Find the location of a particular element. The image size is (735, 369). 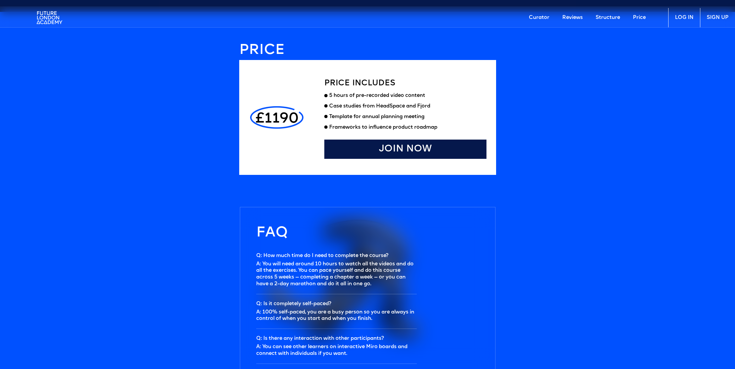

a: Price is located at coordinates (639, 18).